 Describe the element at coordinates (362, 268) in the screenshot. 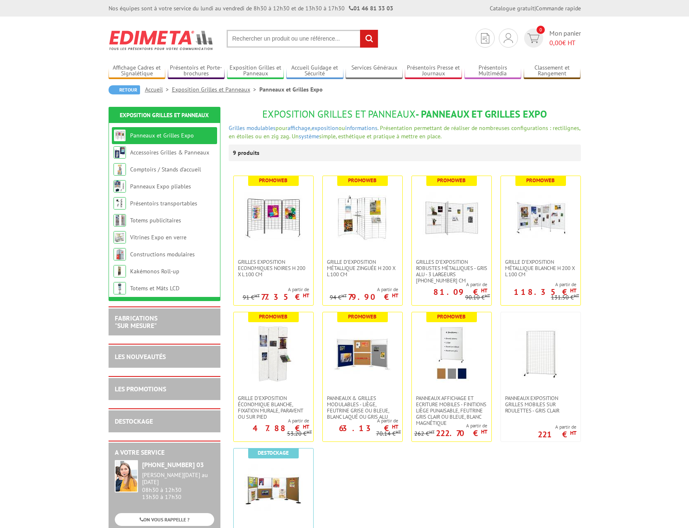

I see `span: Grille d'exposition métallique Zinguée H 200 x L 100 cm` at that location.